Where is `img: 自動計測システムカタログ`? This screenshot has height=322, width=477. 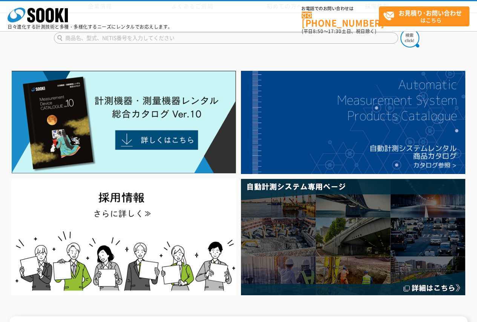
img: 自動計測システムカタログ is located at coordinates (353, 122).